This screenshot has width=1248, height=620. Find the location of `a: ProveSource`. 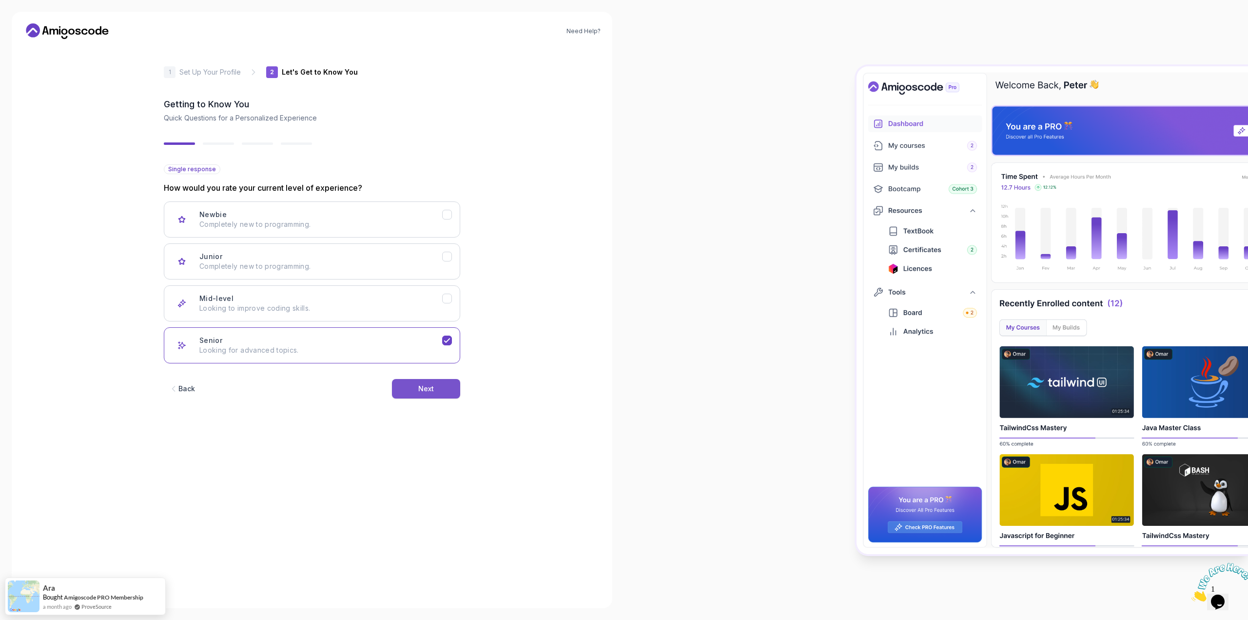

a: ProveSource is located at coordinates (97, 606).